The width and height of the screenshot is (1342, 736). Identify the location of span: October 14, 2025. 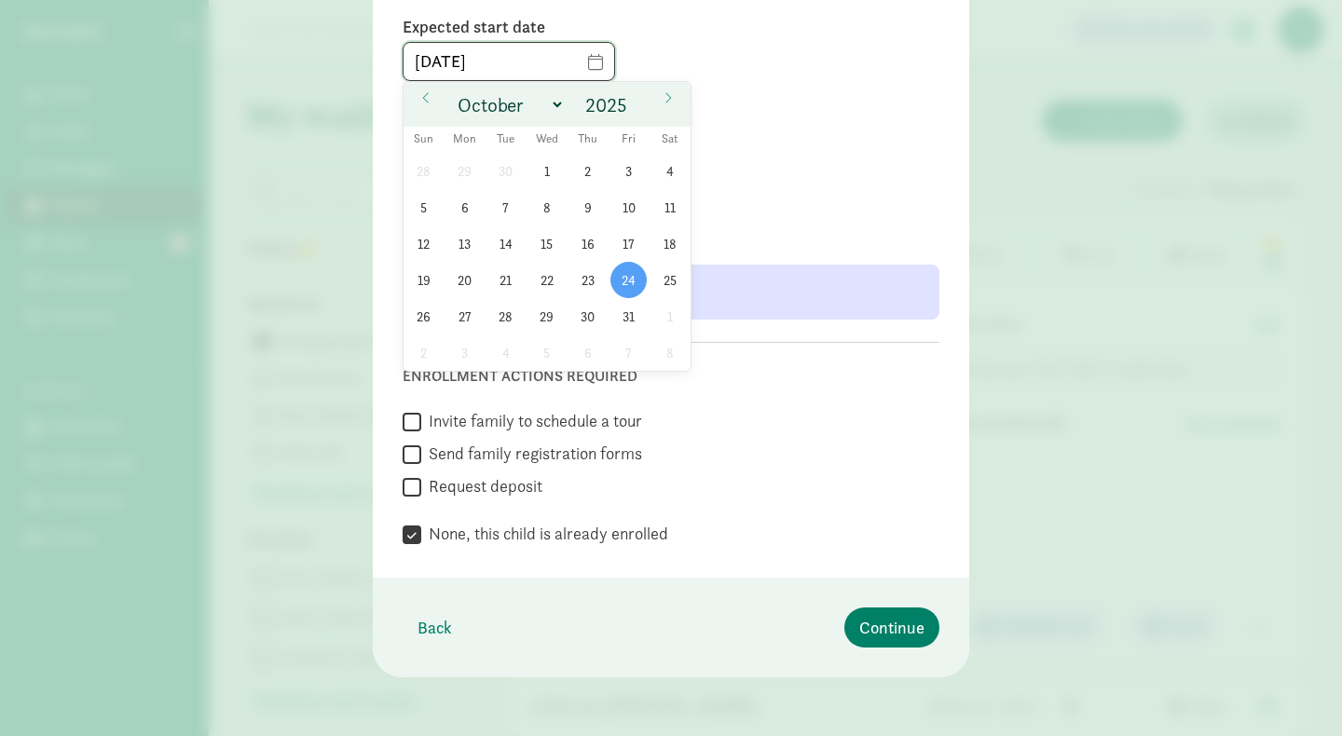
(505, 243).